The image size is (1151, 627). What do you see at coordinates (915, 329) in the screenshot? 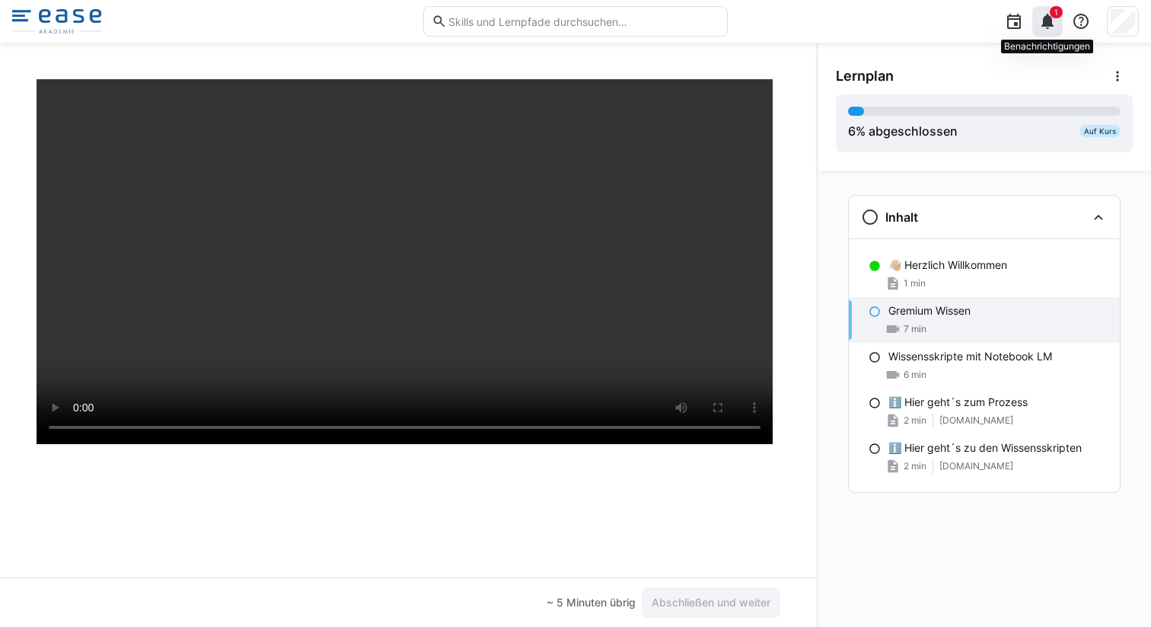
I see `span: 7 min` at bounding box center [915, 329].